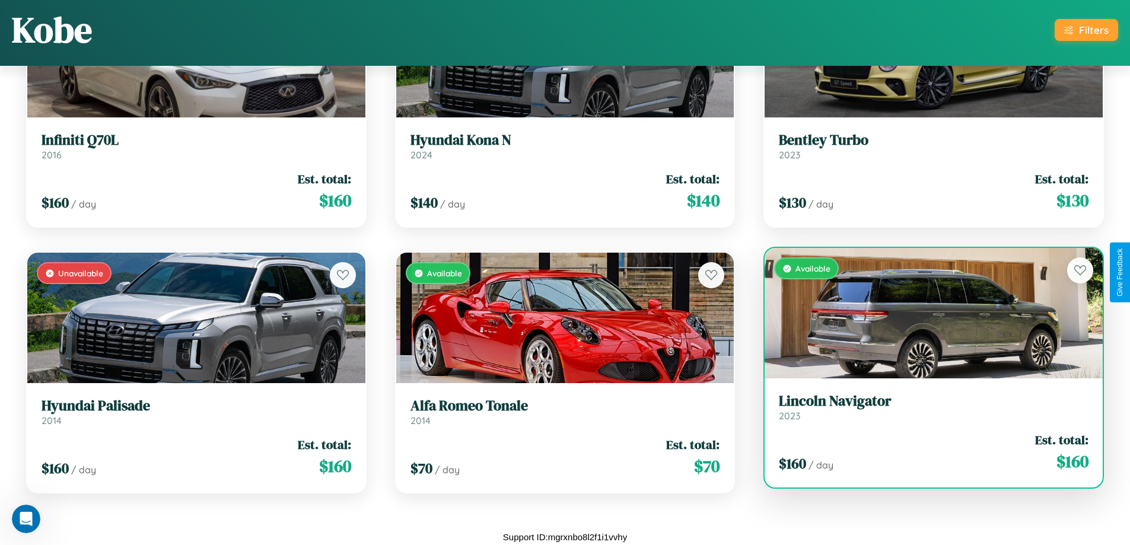 The width and height of the screenshot is (1130, 545). Describe the element at coordinates (934, 146) in the screenshot. I see `a: Bentley Turbo2023` at that location.